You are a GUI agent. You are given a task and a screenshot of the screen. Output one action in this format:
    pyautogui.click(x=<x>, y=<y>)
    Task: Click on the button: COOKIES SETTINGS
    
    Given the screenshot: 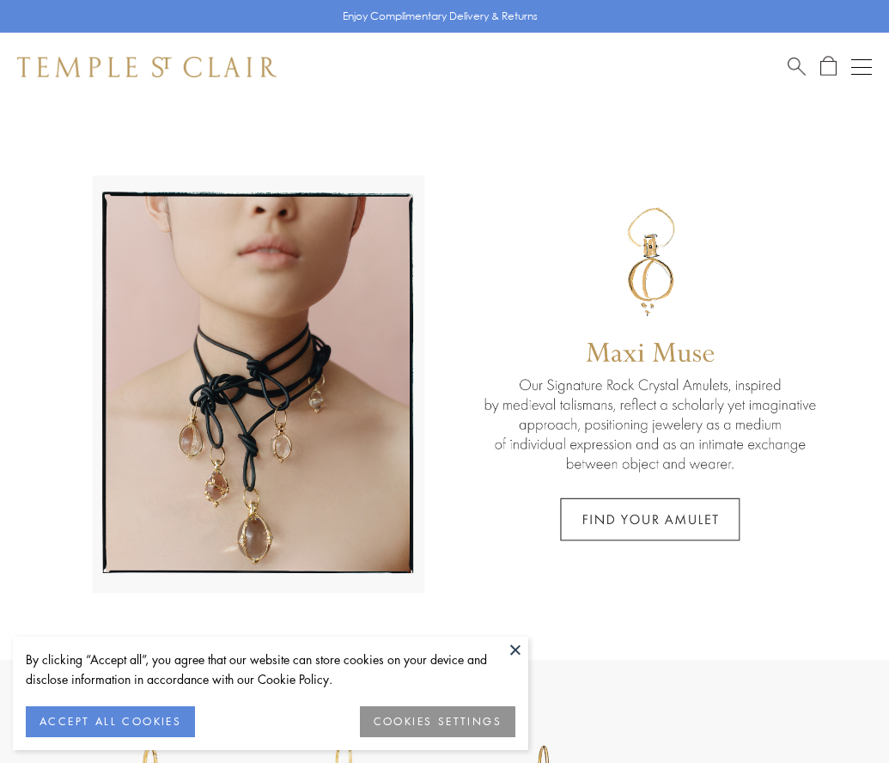 What is the action you would take?
    pyautogui.click(x=437, y=722)
    